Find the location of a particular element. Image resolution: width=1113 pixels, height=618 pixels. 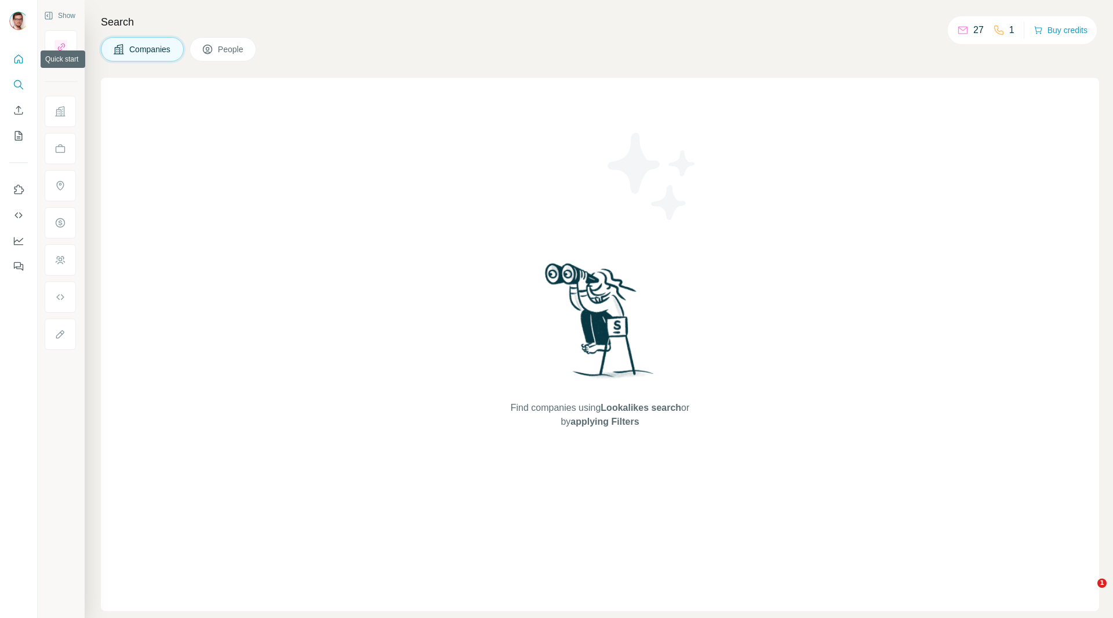

button: Show is located at coordinates (60, 16).